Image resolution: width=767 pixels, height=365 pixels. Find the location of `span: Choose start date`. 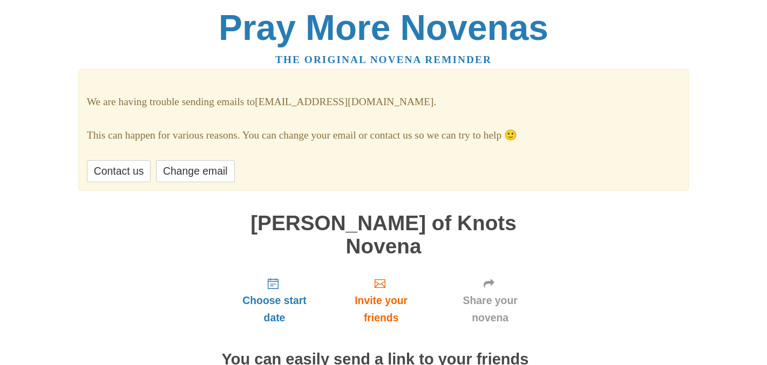

span: Choose start date is located at coordinates (275, 310).